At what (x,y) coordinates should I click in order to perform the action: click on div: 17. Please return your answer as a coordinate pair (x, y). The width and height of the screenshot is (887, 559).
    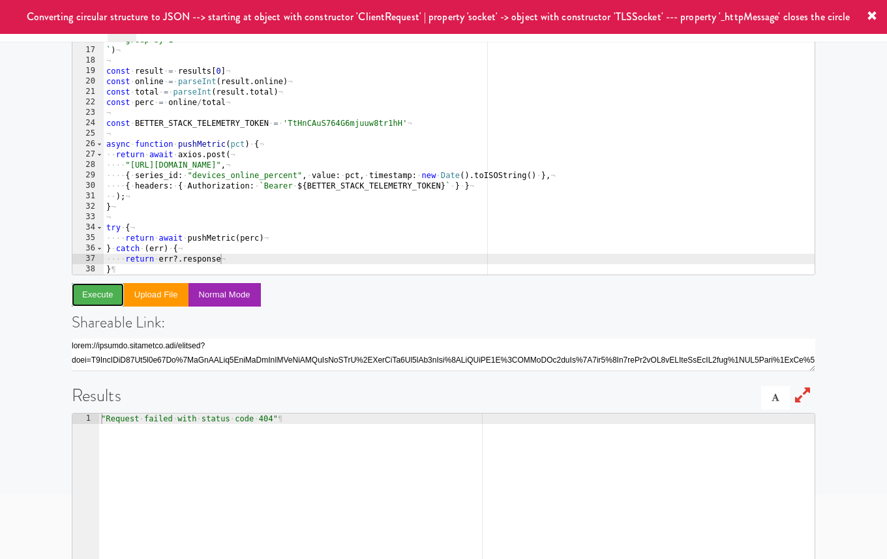
    Looking at the image, I should click on (88, 50).